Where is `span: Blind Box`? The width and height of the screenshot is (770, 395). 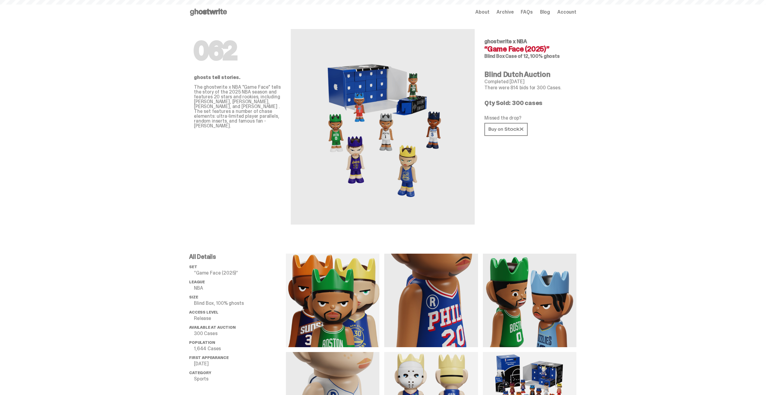 span: Blind Box is located at coordinates (495, 56).